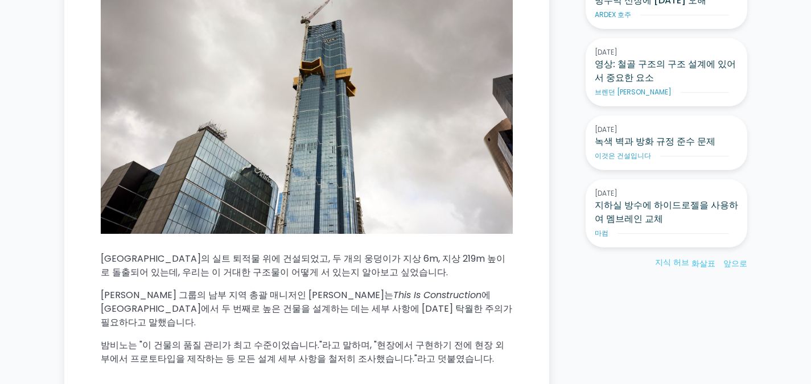  I want to click on font: 영상: 철골 구조의 구조 설계에 있어서 중요한 요소, so click(665, 71).